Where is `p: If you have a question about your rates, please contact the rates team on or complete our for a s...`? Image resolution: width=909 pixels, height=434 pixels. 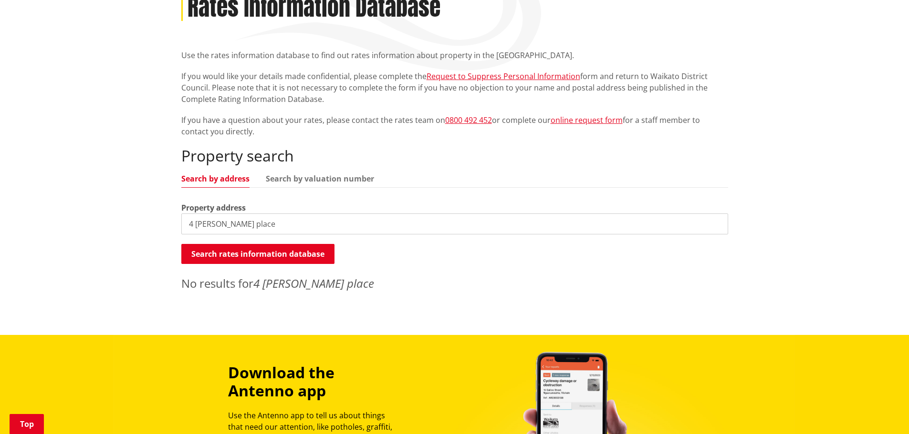
p: If you have a question about your rates, please contact the rates team on or complete our for a s... is located at coordinates (455, 126).